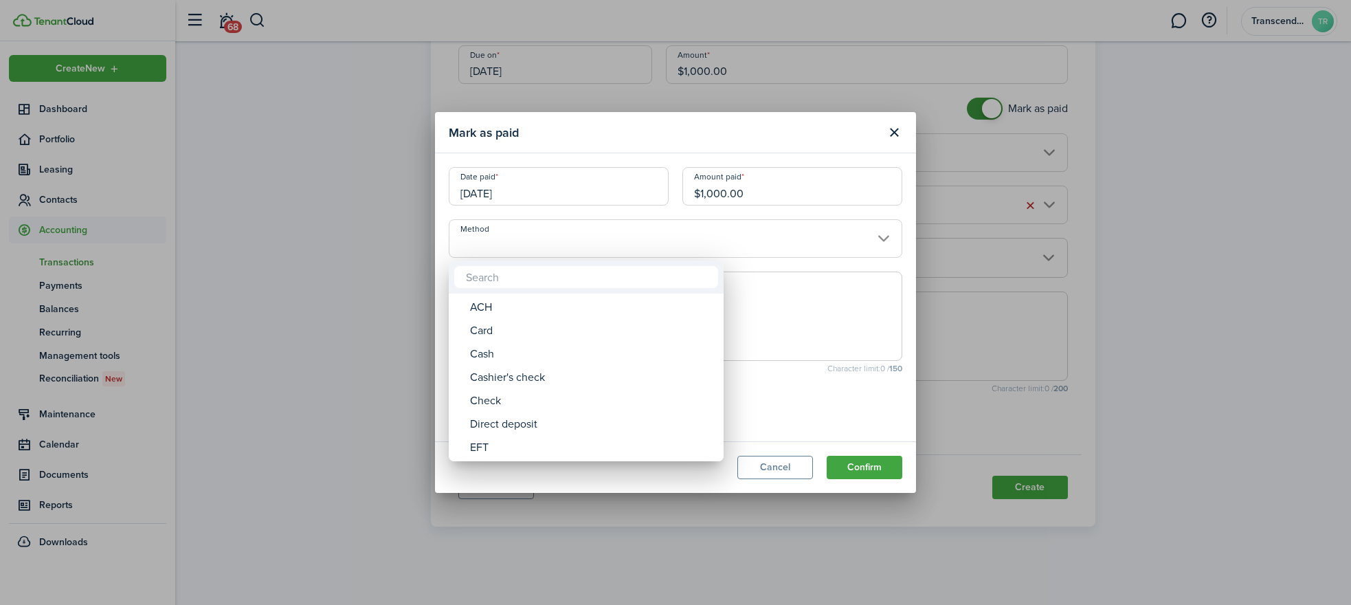  I want to click on div: Check, so click(592, 401).